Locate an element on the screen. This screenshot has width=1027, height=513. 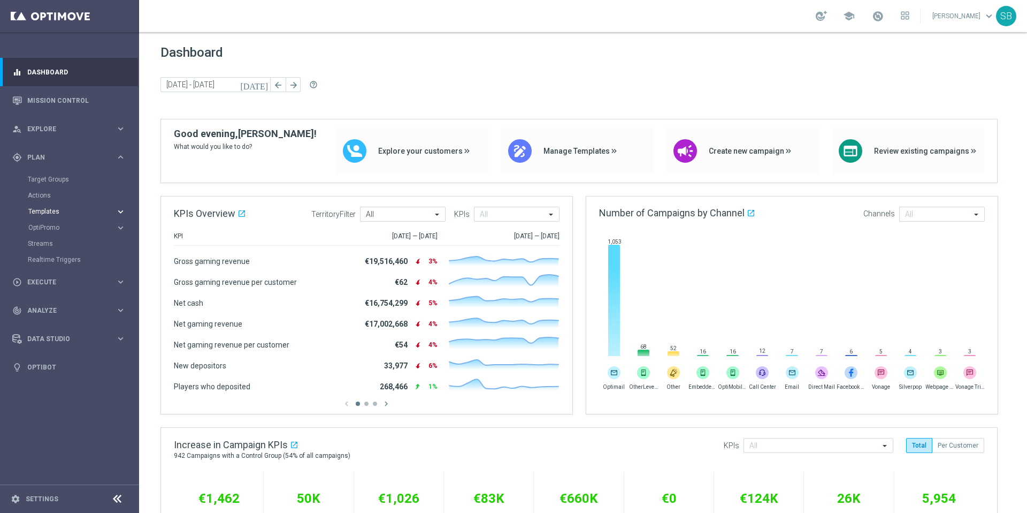
div: lightbulb Optibot is located at coordinates (69, 367).